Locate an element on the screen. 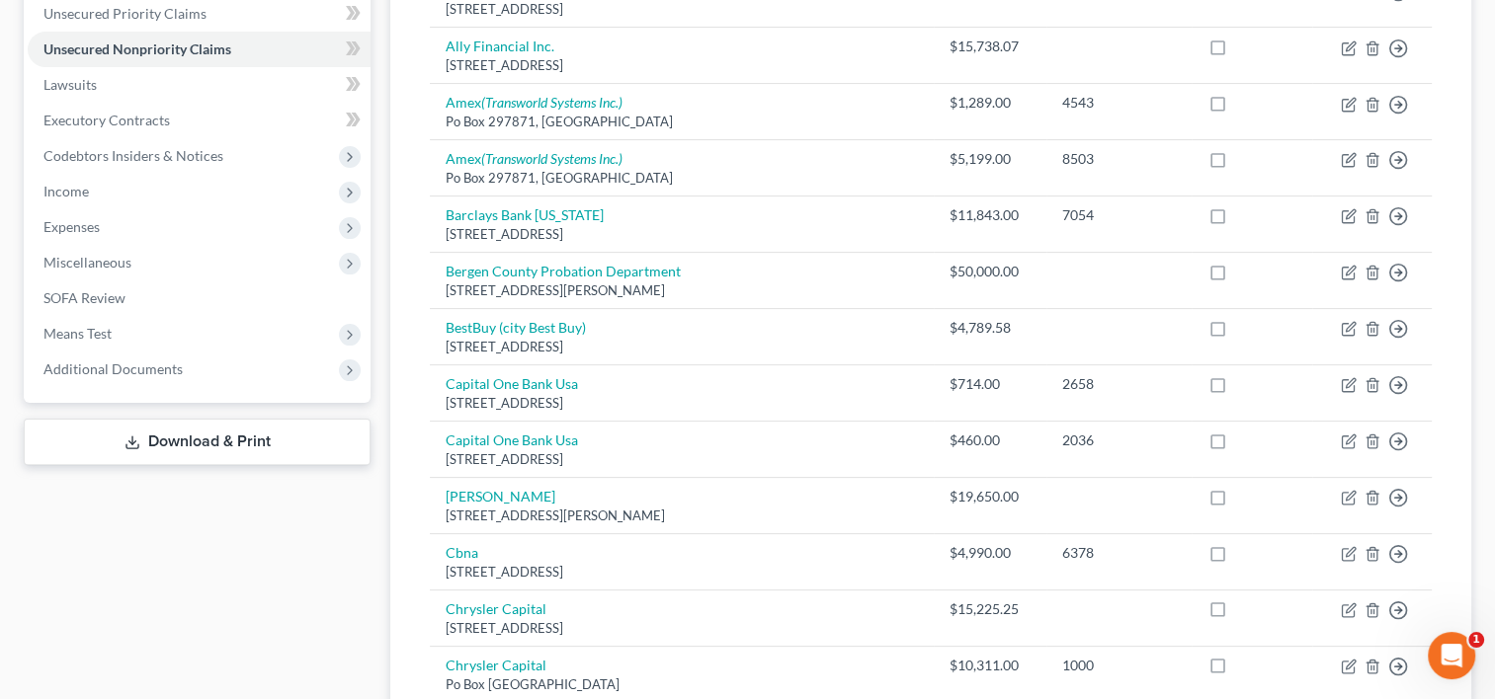 The image size is (1495, 699). div: 8503 is located at coordinates (1119, 159).